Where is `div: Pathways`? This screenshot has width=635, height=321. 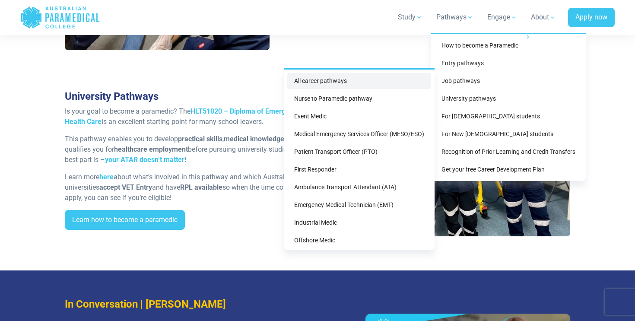
div: Pathways is located at coordinates (508, 107).